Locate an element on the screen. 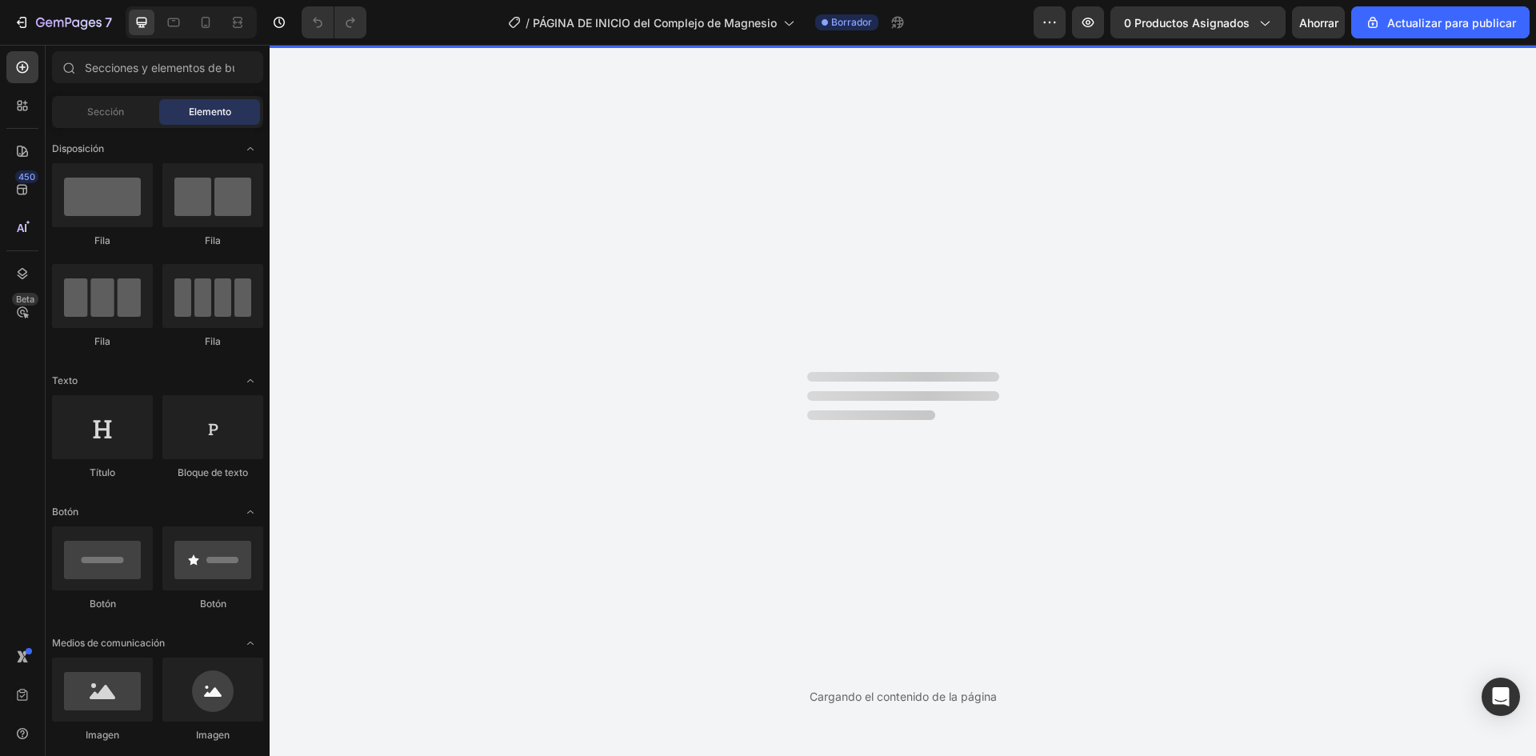 Image resolution: width=1536 pixels, height=756 pixels. font: Beta is located at coordinates (25, 299).